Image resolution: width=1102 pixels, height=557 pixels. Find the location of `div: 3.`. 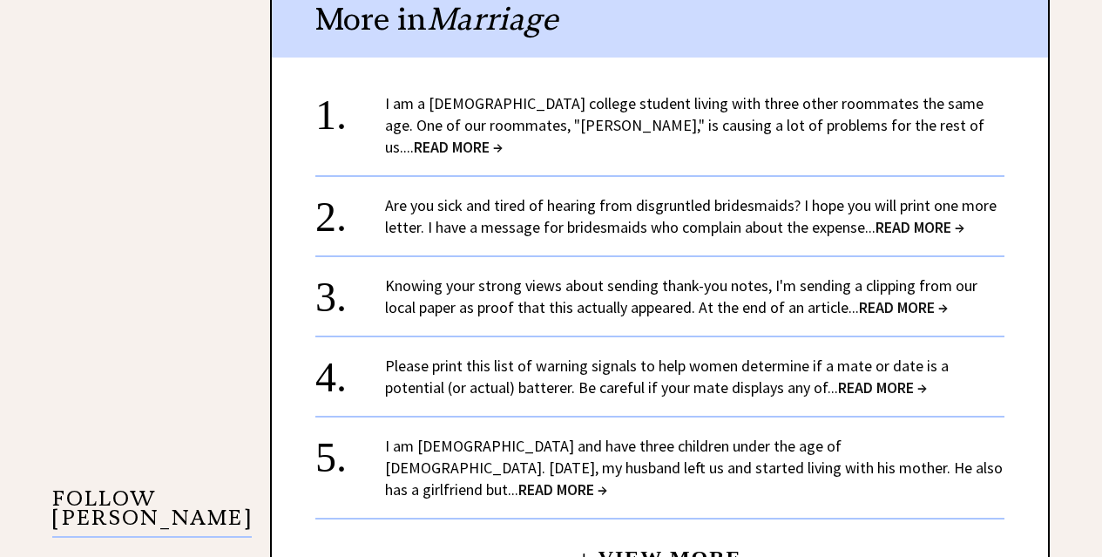

div: 3. is located at coordinates (350, 290).